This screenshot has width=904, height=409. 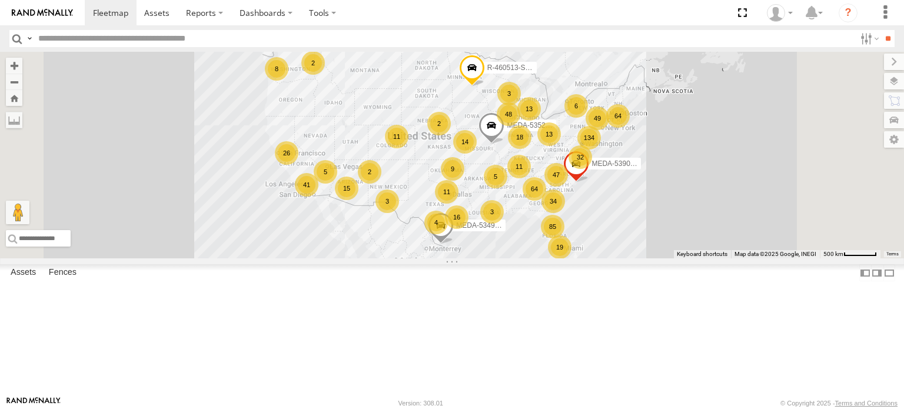 I want to click on div: 49, so click(x=597, y=118).